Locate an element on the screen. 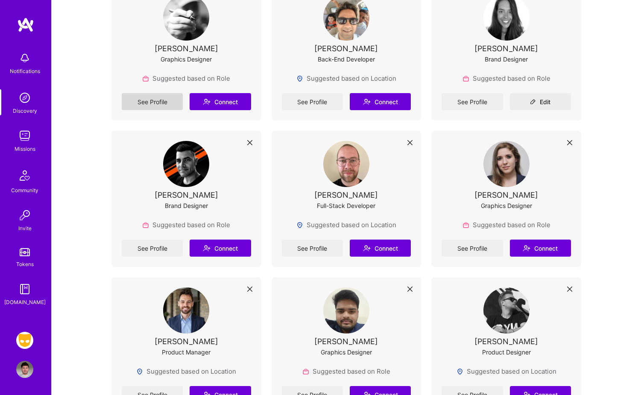  img: Invite is located at coordinates (25, 215).